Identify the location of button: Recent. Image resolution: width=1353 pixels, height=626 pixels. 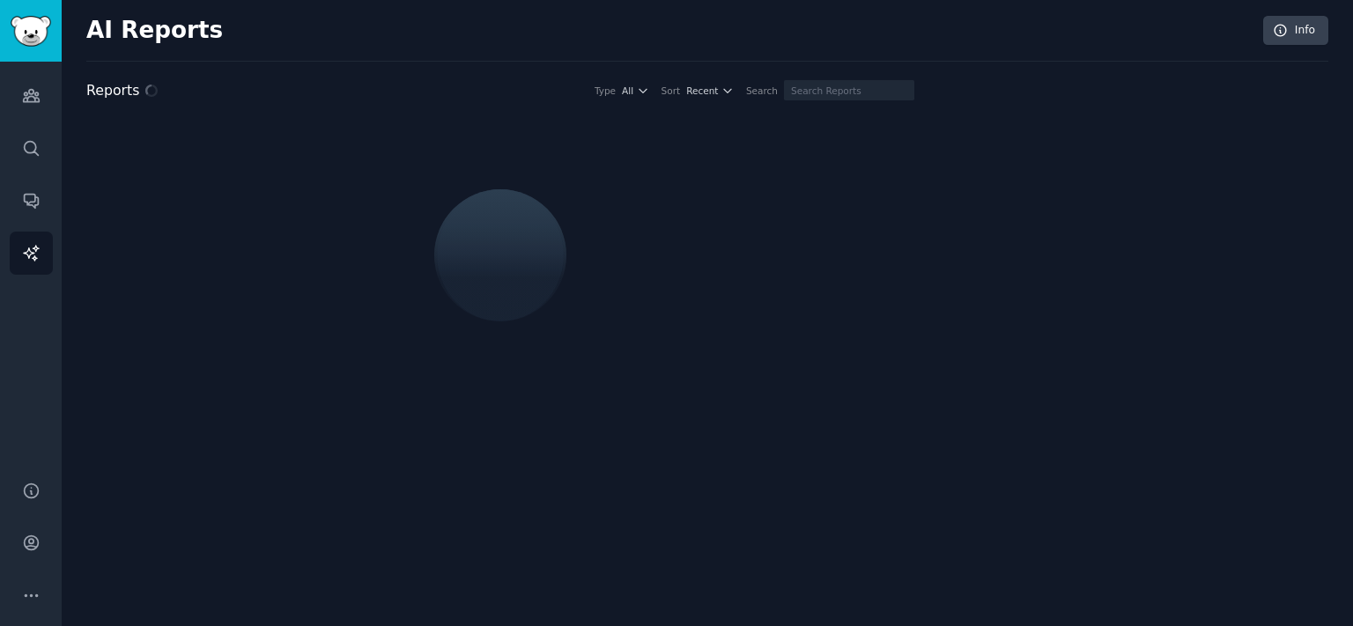
(710, 91).